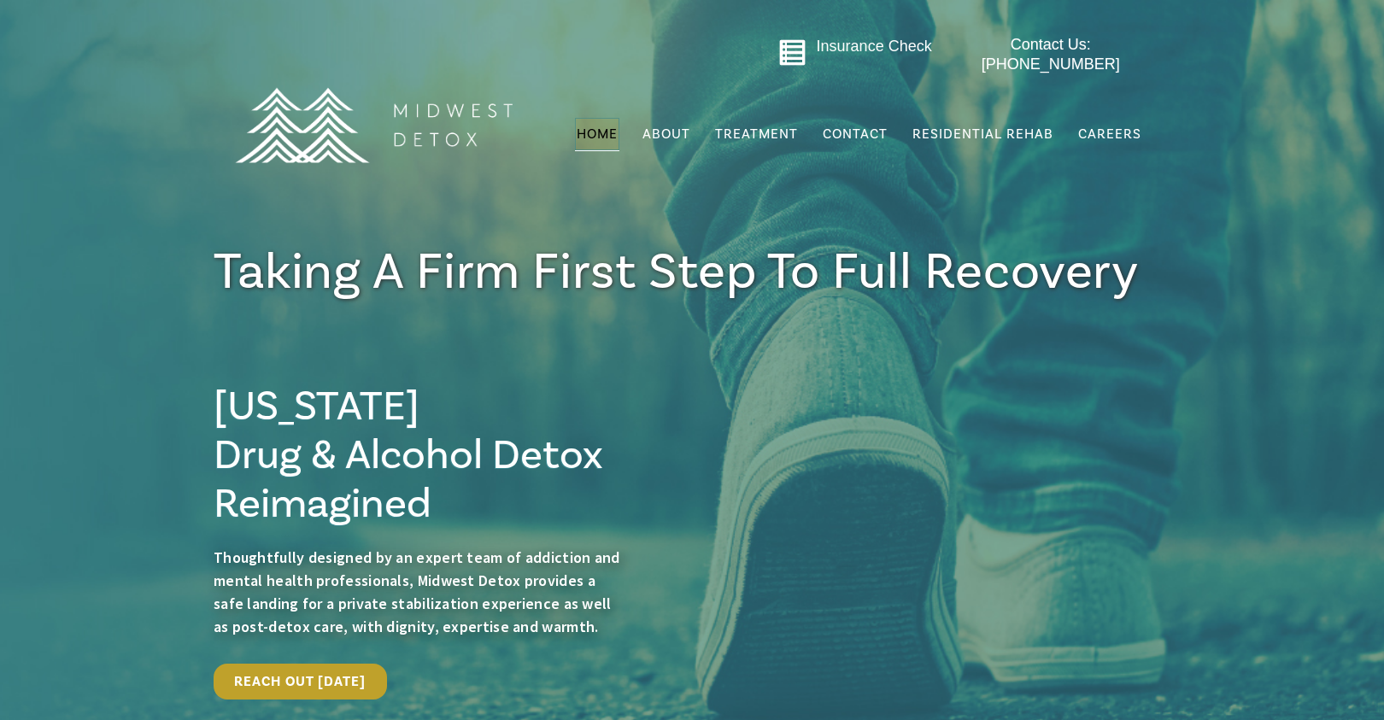 This screenshot has width=1384, height=720. Describe the element at coordinates (982, 134) in the screenshot. I see `span: Residential Rehab` at that location.